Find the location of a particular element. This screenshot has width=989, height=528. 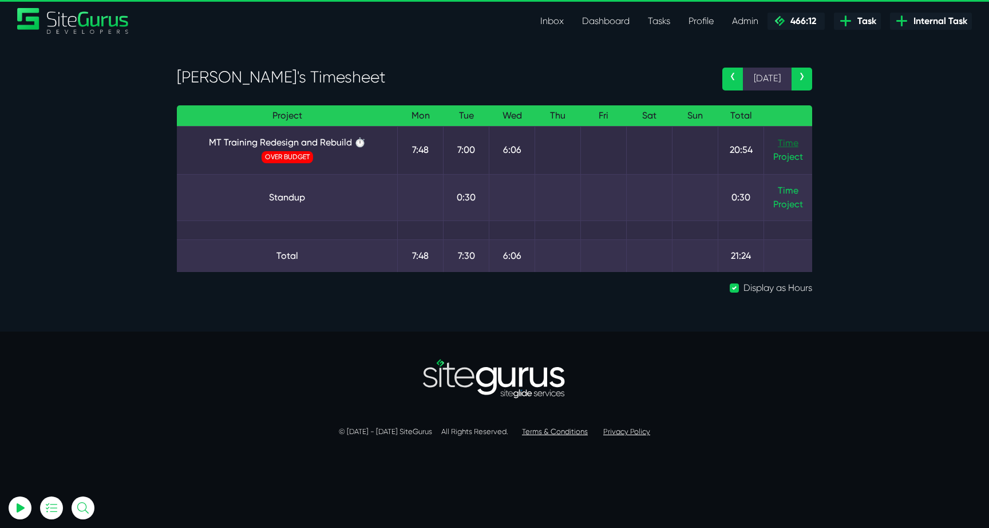

span: OVER BUDGET is located at coordinates (287, 157).